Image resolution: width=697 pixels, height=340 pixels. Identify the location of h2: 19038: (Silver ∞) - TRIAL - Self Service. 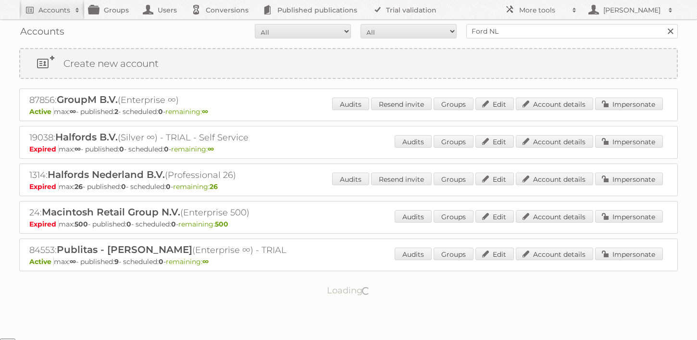
(197, 137).